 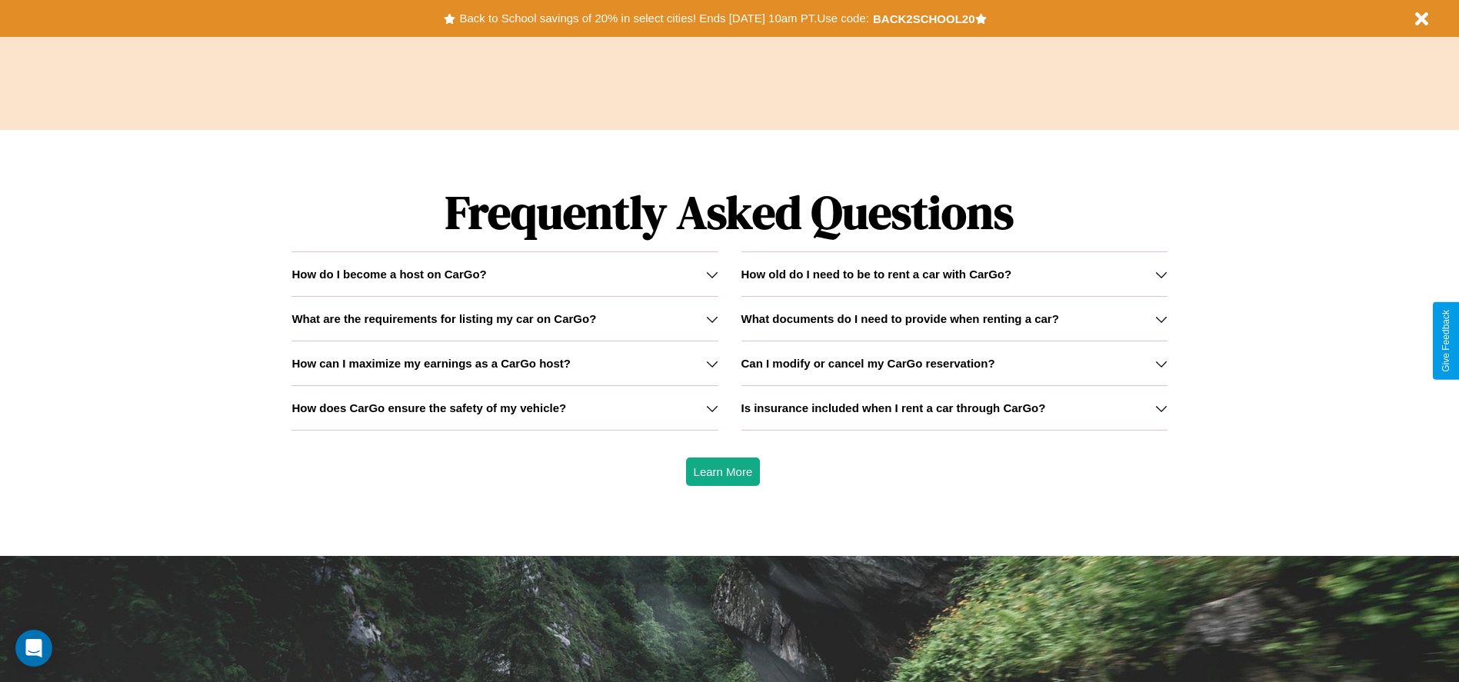 I want to click on h3: How old do I need to be to rent a car with CarGo?, so click(x=877, y=274).